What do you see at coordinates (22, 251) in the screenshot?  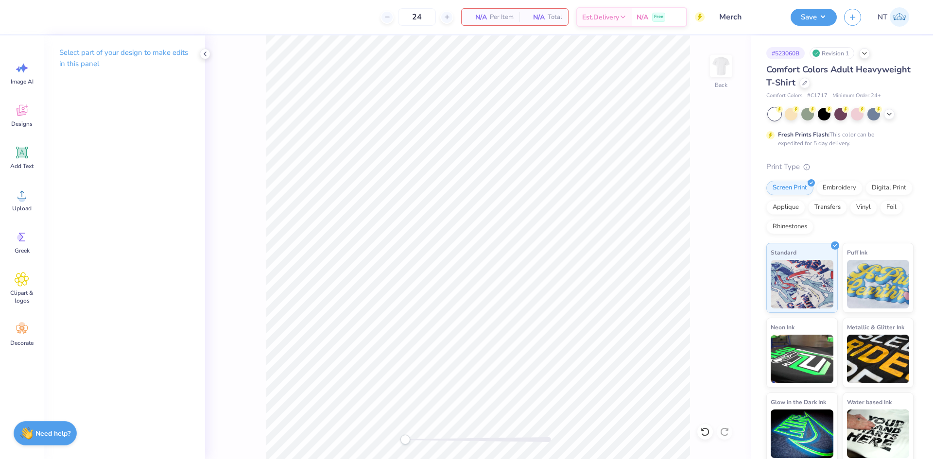 I see `span: Greek` at bounding box center [22, 251].